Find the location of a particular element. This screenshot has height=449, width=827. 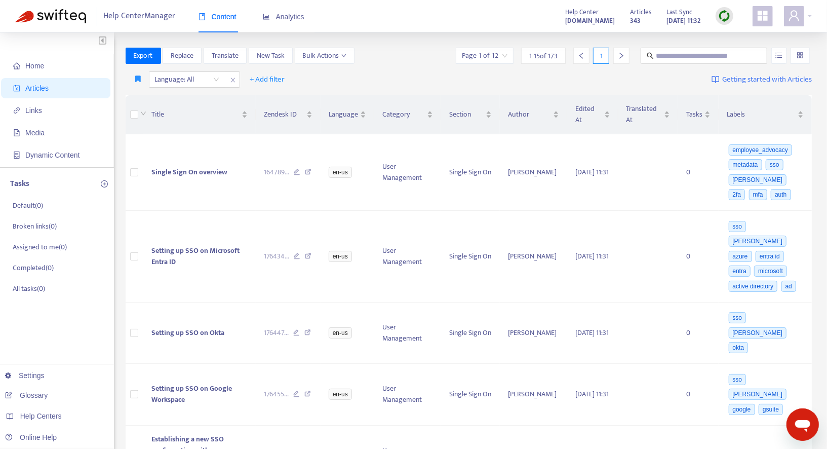

span: file-image is located at coordinates (17, 133).